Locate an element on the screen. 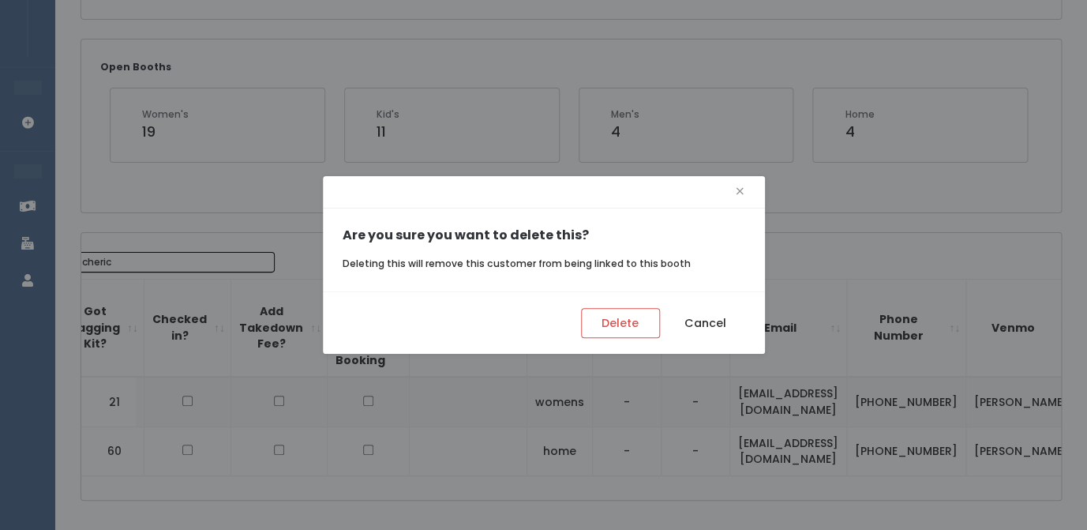  button: Cancel is located at coordinates (706, 323).